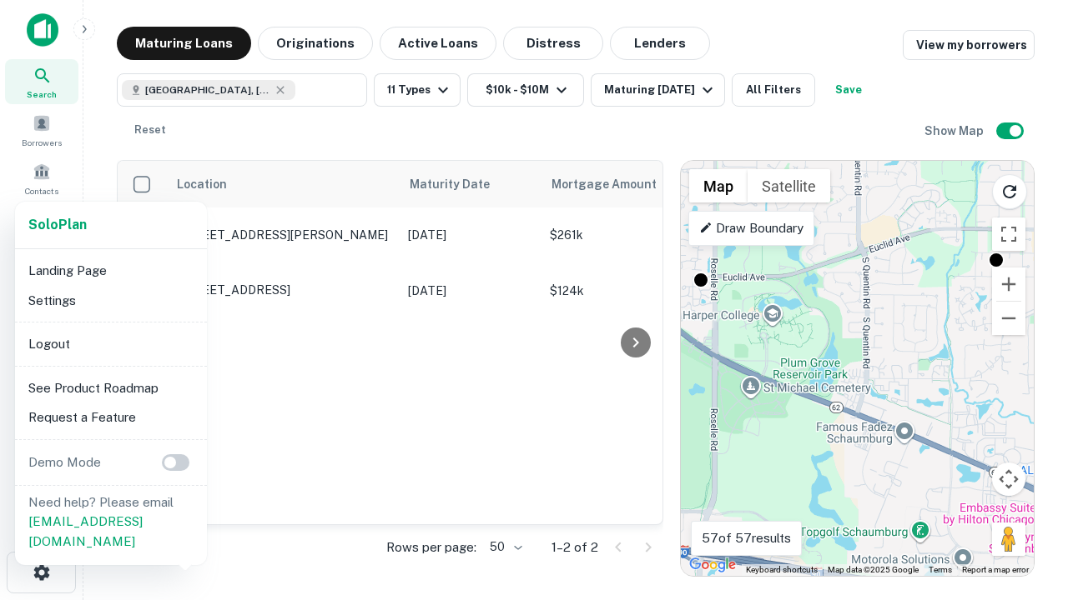 The image size is (1068, 600). I want to click on li: Logout, so click(111, 344).